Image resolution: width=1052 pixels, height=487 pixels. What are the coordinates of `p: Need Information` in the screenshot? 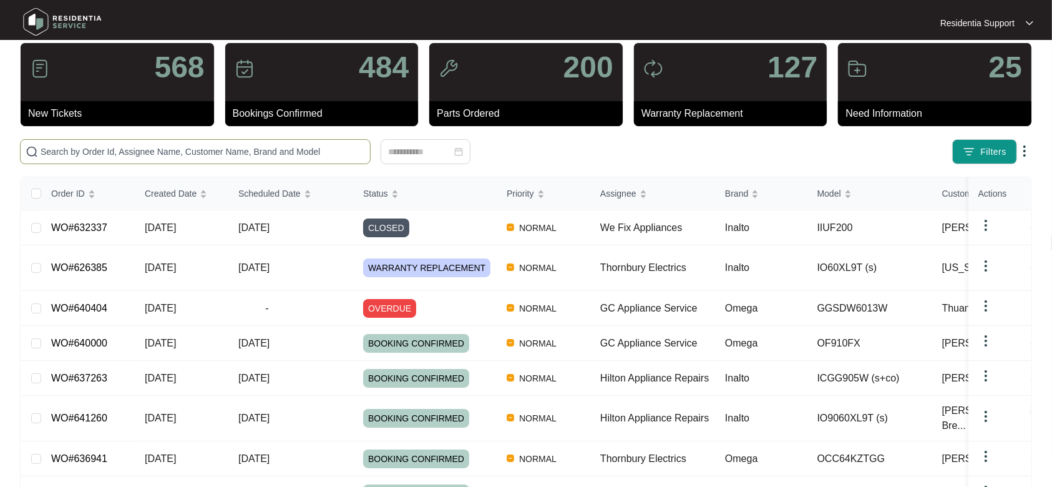 It's located at (939, 114).